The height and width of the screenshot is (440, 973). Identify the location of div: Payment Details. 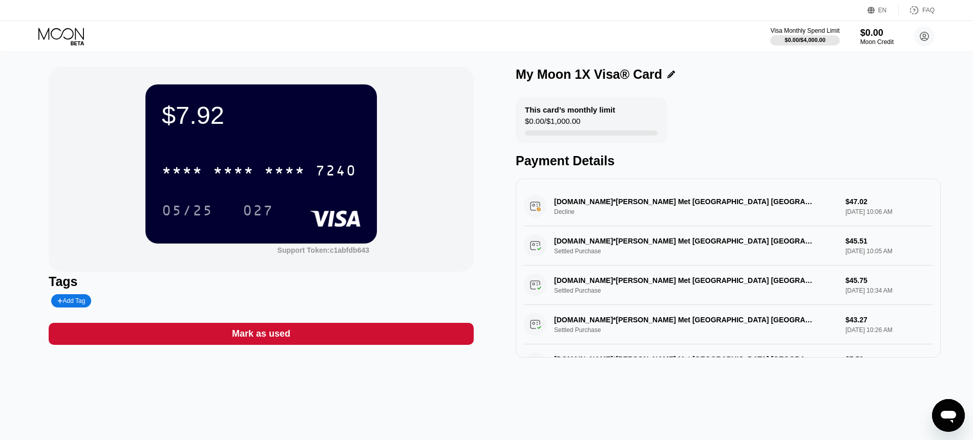
(728, 161).